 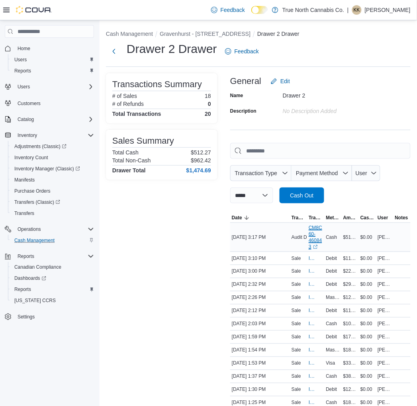 What do you see at coordinates (23, 87) in the screenshot?
I see `span: Users` at bounding box center [23, 87].